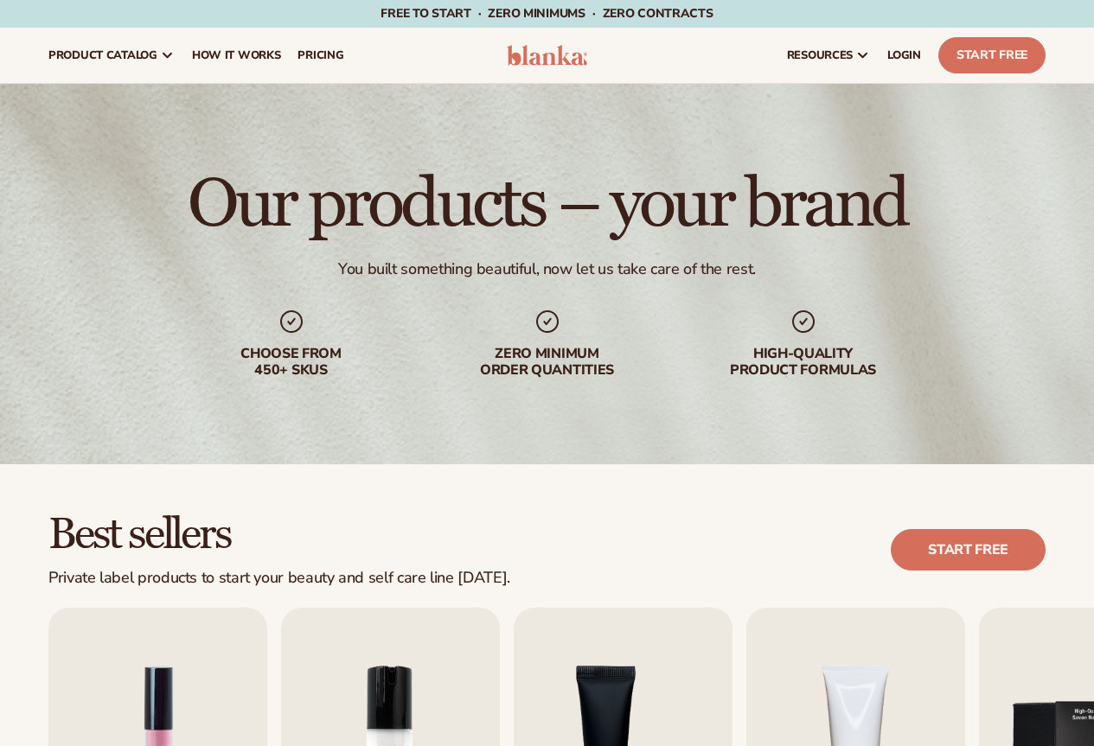  What do you see at coordinates (236, 55) in the screenshot?
I see `span: How It Works` at bounding box center [236, 55].